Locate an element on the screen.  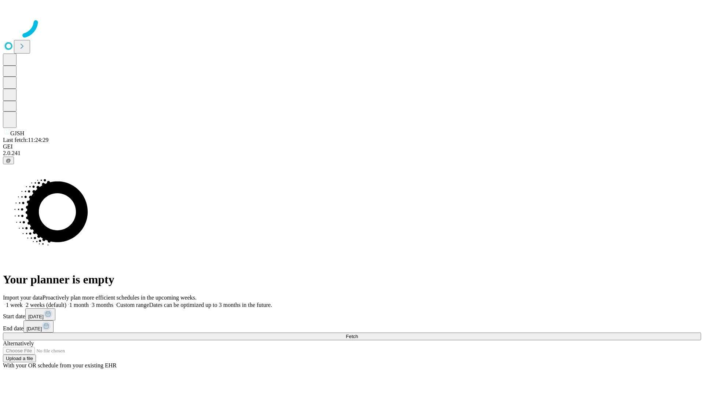
div: End date is located at coordinates (352, 326).